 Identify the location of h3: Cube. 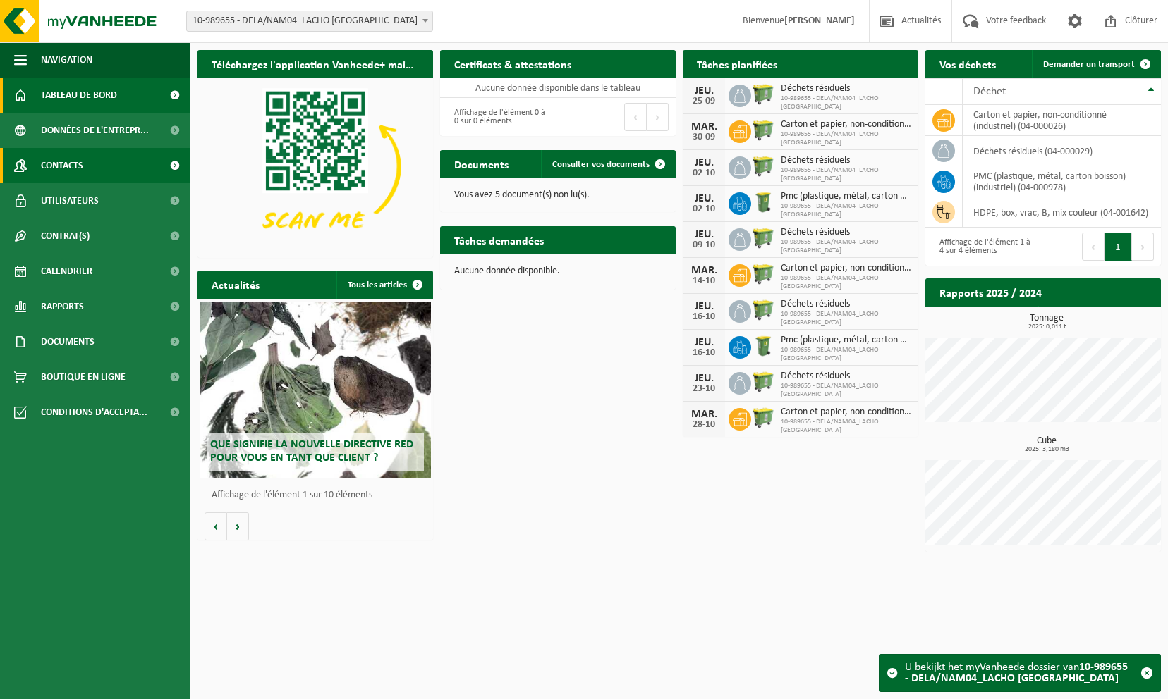
(1046, 445).